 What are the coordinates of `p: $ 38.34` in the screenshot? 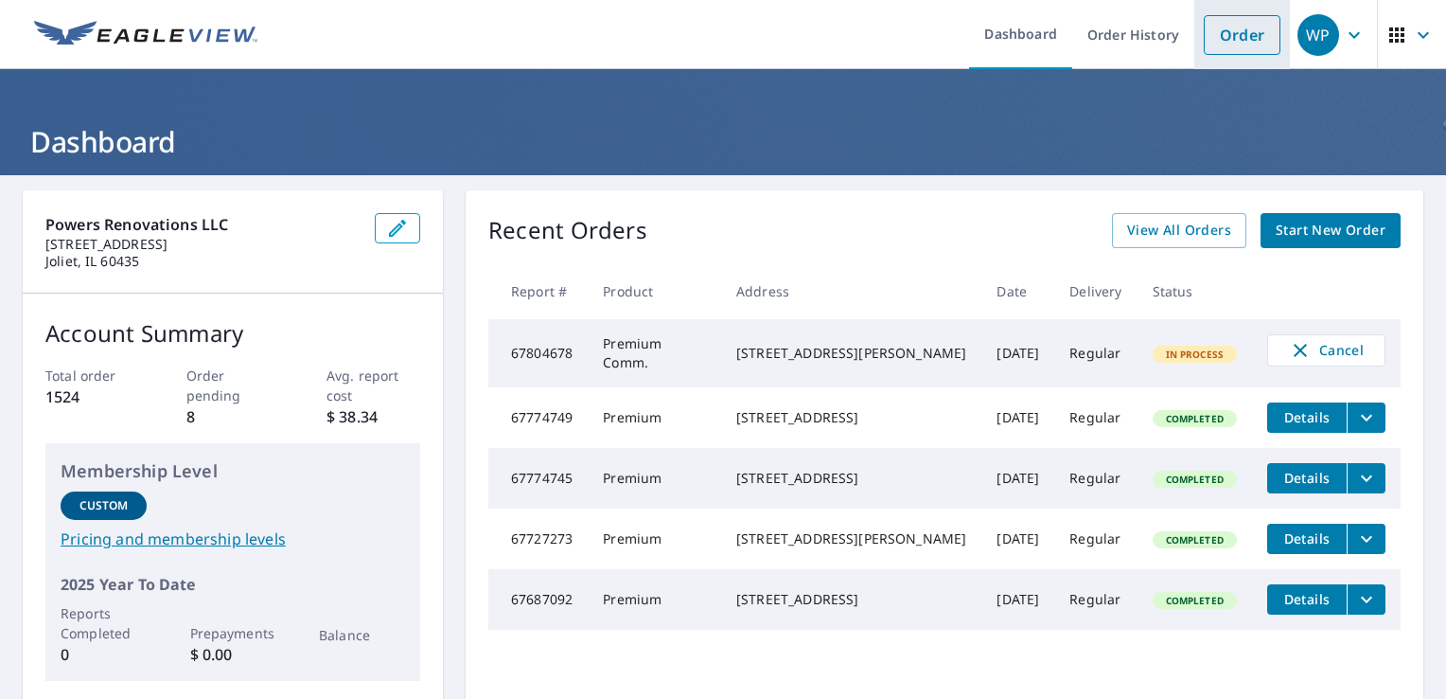 It's located at (373, 416).